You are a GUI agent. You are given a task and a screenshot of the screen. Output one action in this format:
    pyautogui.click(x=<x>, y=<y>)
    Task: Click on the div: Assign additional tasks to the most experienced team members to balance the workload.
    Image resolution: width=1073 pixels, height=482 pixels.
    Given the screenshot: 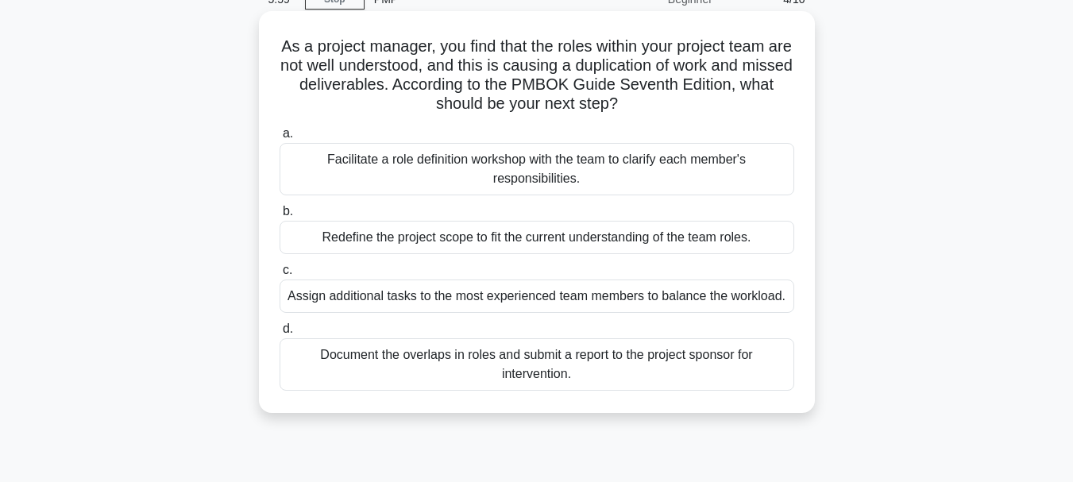 What is the action you would take?
    pyautogui.click(x=537, y=296)
    